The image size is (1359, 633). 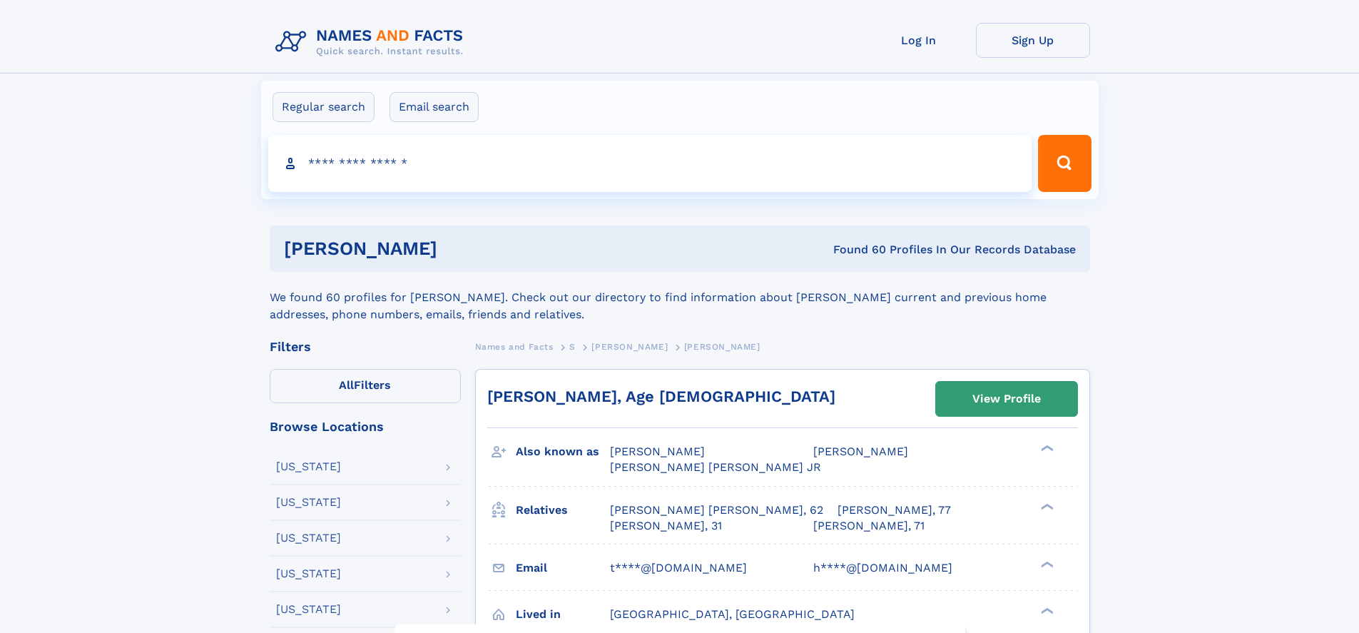 What do you see at coordinates (373, 42) in the screenshot?
I see `img: Logo Names and Facts` at bounding box center [373, 42].